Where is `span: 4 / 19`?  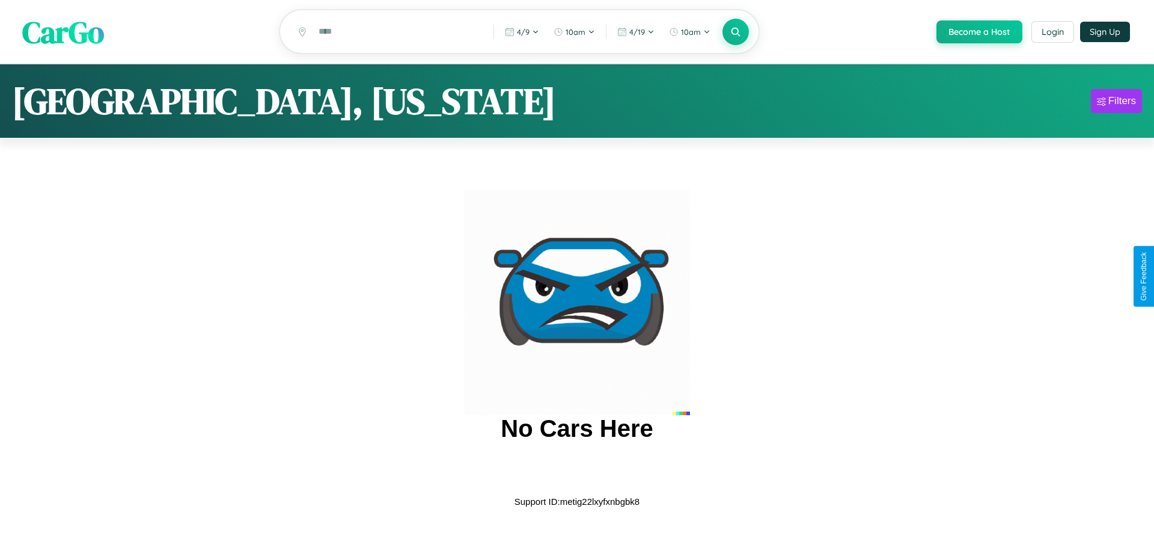 span: 4 / 19 is located at coordinates (637, 32).